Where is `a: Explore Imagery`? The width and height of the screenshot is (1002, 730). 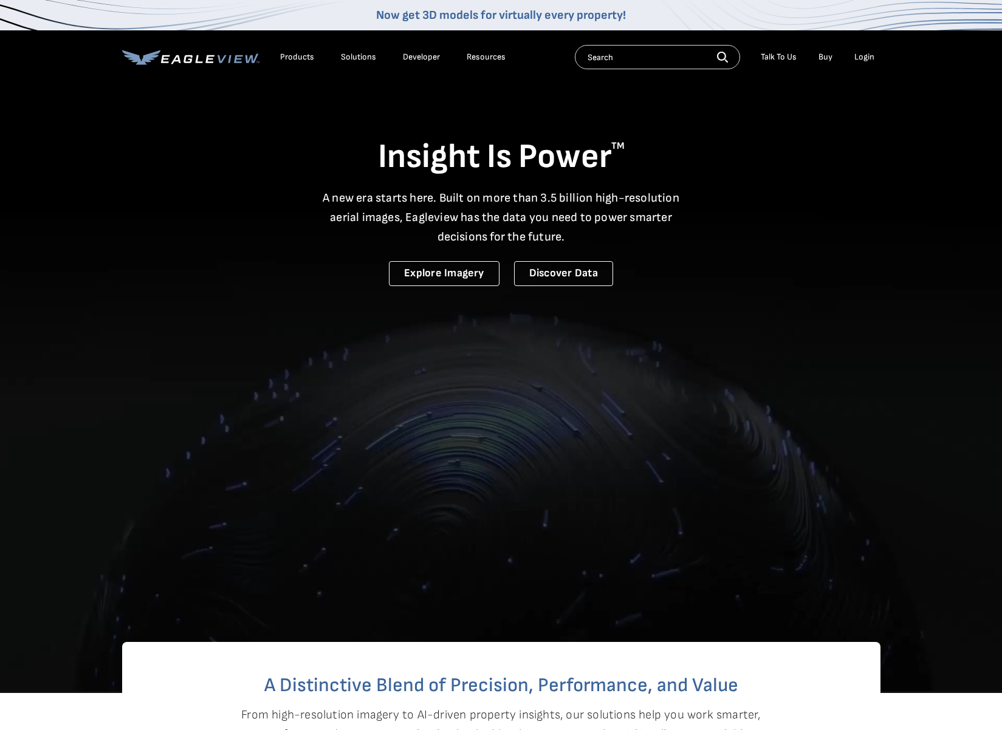
a: Explore Imagery is located at coordinates (444, 273).